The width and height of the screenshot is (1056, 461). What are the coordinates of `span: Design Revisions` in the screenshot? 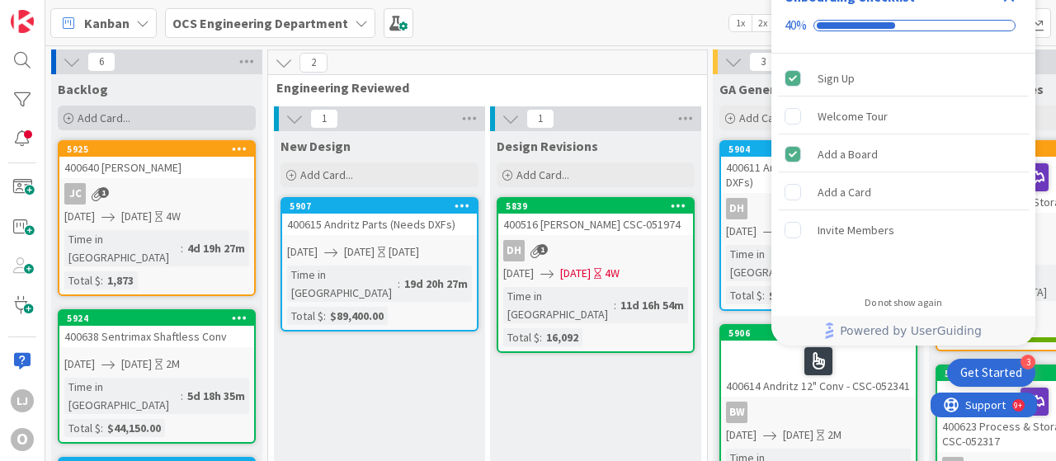 It's located at (547, 146).